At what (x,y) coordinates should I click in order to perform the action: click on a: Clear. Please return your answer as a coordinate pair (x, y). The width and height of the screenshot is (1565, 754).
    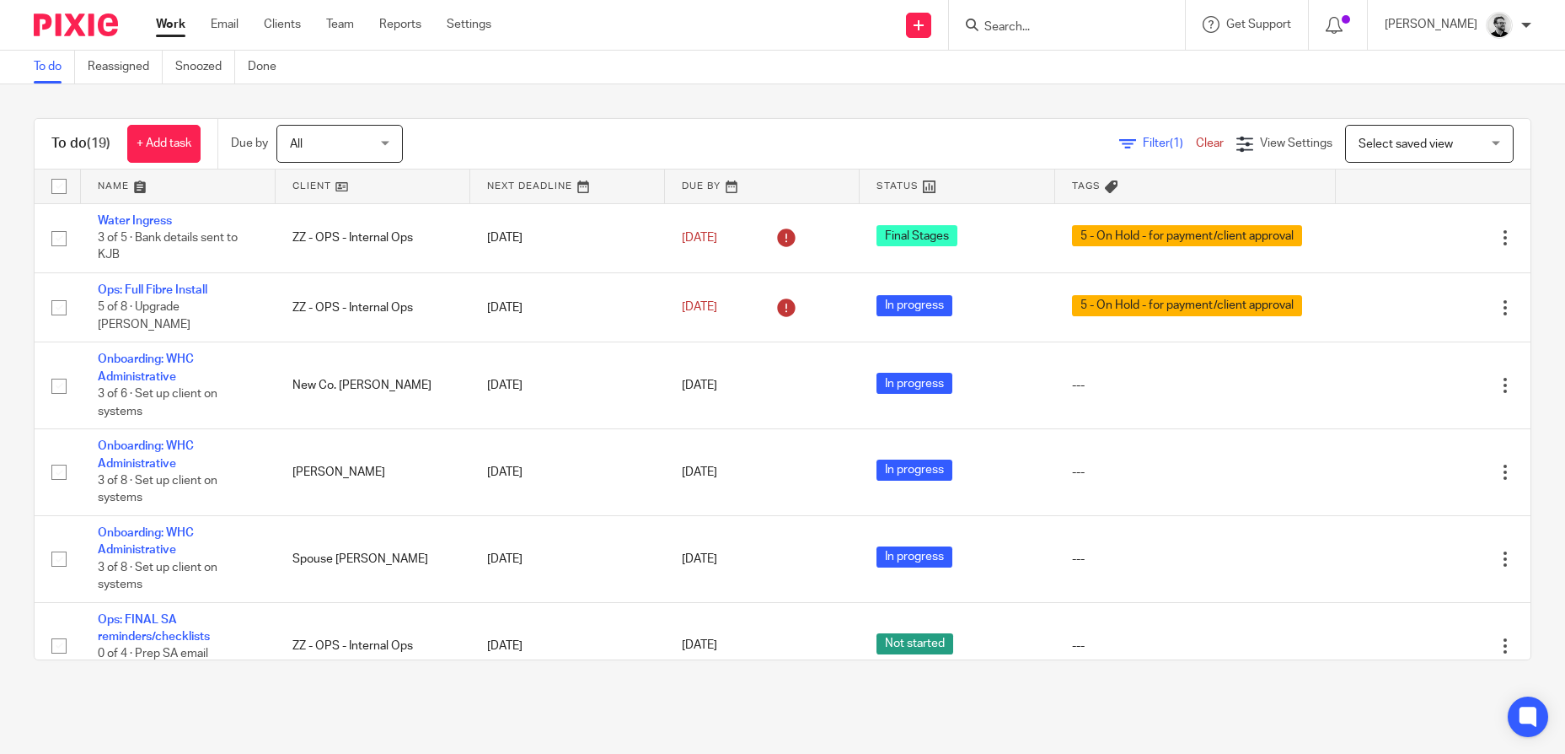
    Looking at the image, I should click on (1210, 143).